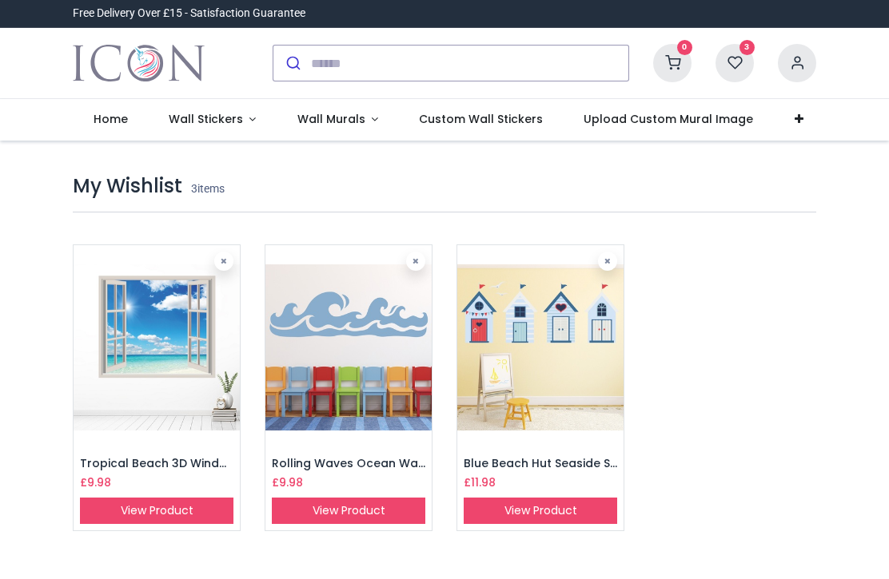  I want to click on span: 3, so click(194, 189).